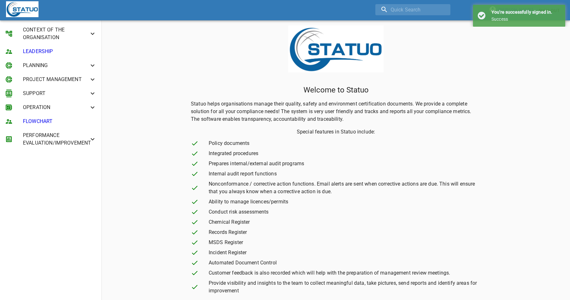 The height and width of the screenshot is (300, 570). I want to click on span: PLANNING, so click(56, 66).